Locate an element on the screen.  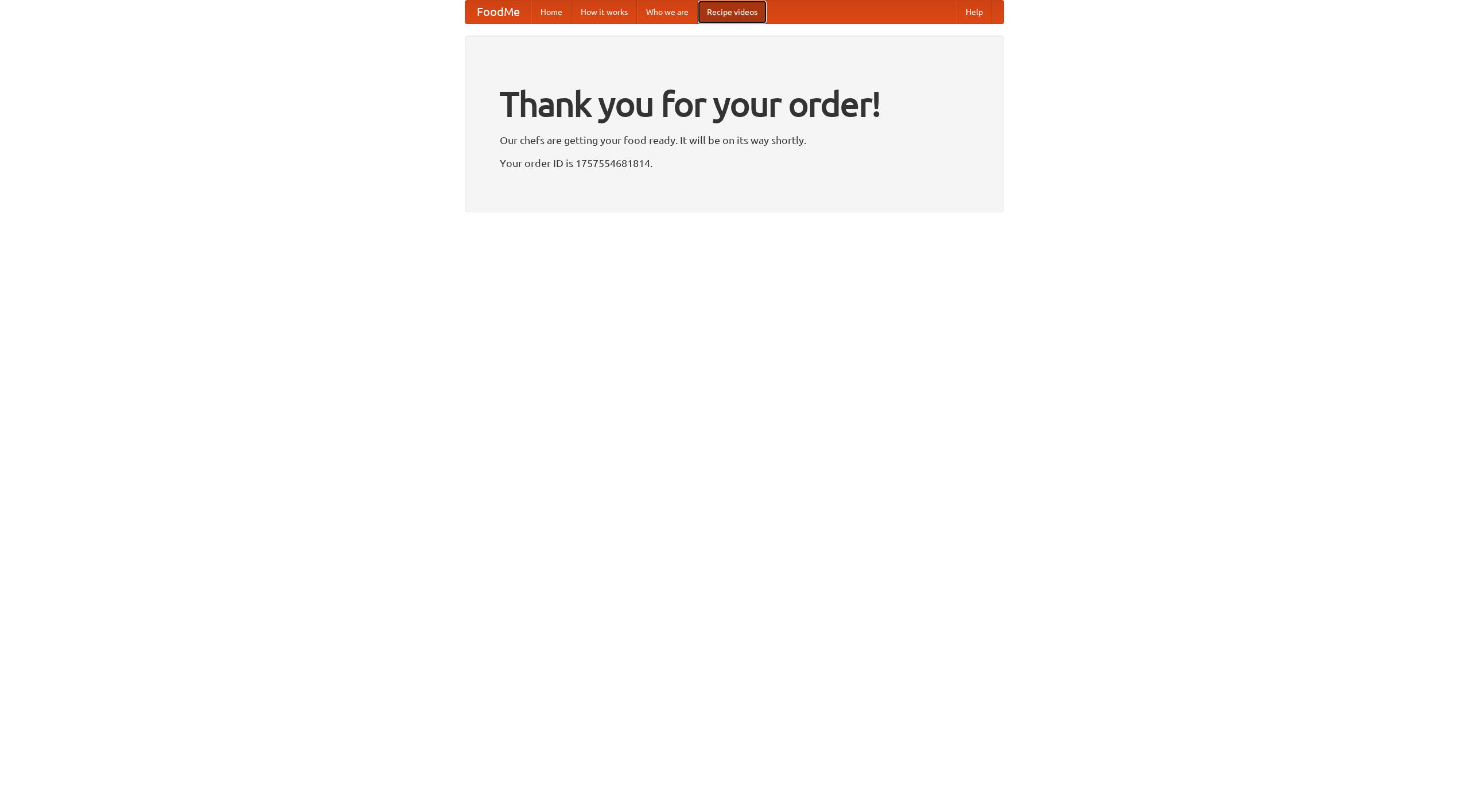
a: Recipe videos is located at coordinates (733, 12).